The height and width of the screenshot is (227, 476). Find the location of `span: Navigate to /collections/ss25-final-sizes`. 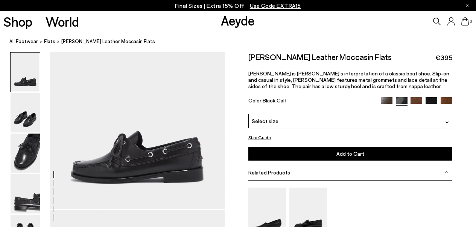

span: Navigate to /collections/ss25-final-sizes is located at coordinates (275, 6).